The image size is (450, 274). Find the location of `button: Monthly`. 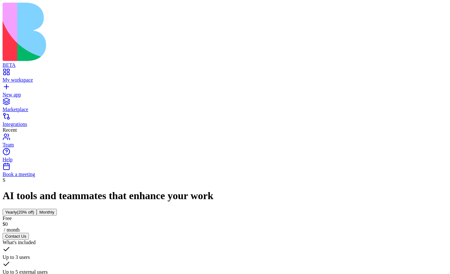

button: Monthly is located at coordinates (47, 212).